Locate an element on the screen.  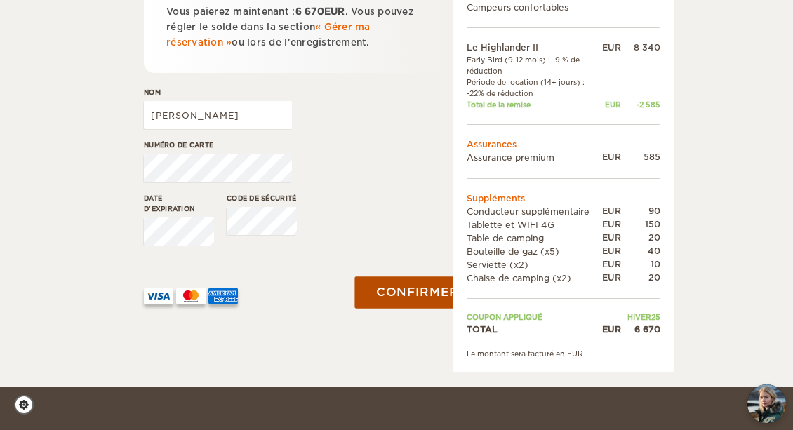
font: Chaise de camping (x2) is located at coordinates (519, 278).